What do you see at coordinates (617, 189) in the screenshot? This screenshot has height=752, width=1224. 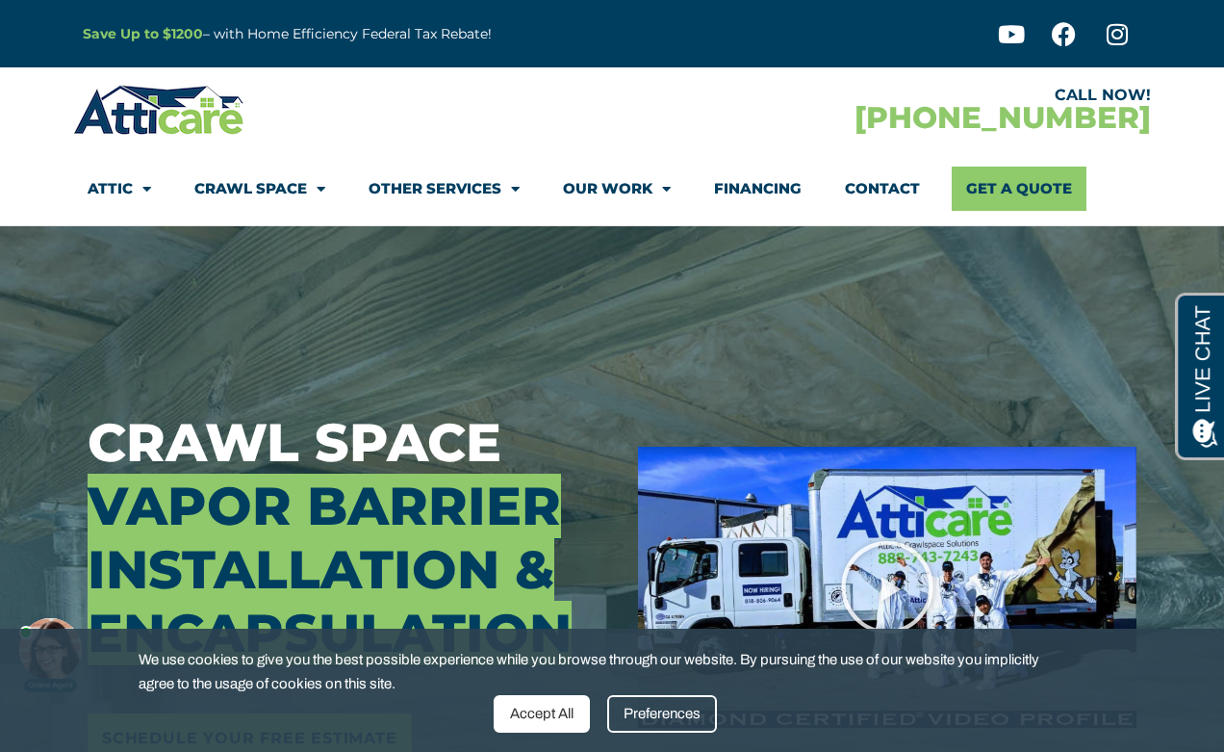 I see `a: Our Work` at bounding box center [617, 189].